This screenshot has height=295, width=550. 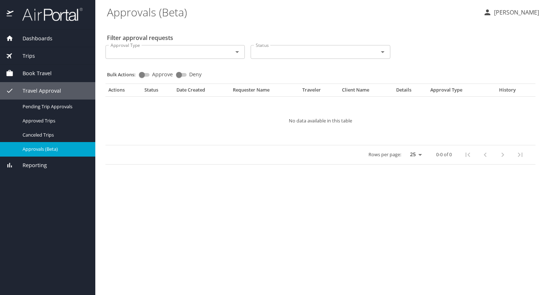 What do you see at coordinates (33, 39) in the screenshot?
I see `span: Dashboards` at bounding box center [33, 39].